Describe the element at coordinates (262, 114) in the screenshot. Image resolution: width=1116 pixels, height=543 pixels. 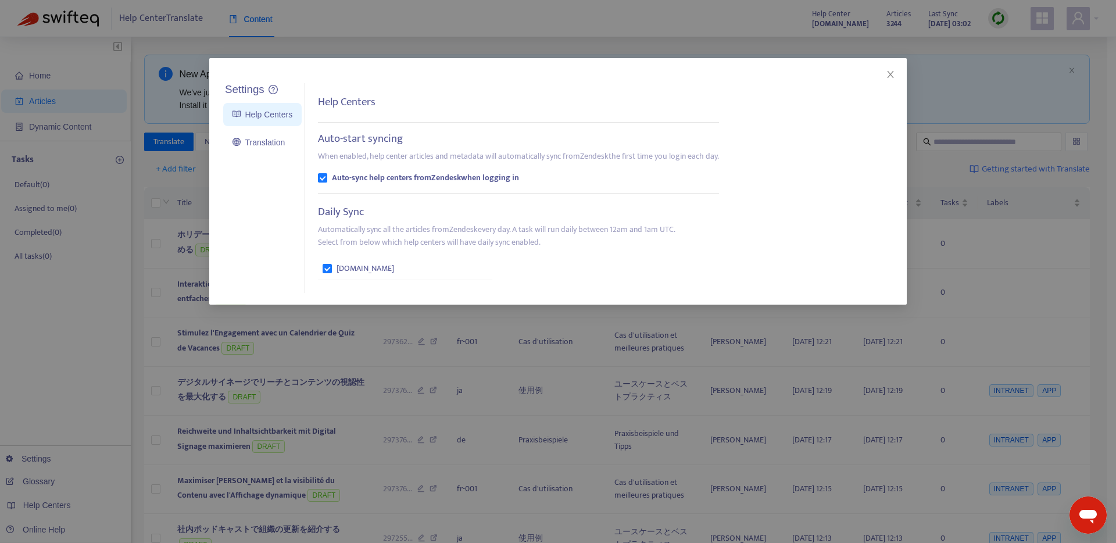
I see `a: Help Centers` at that location.